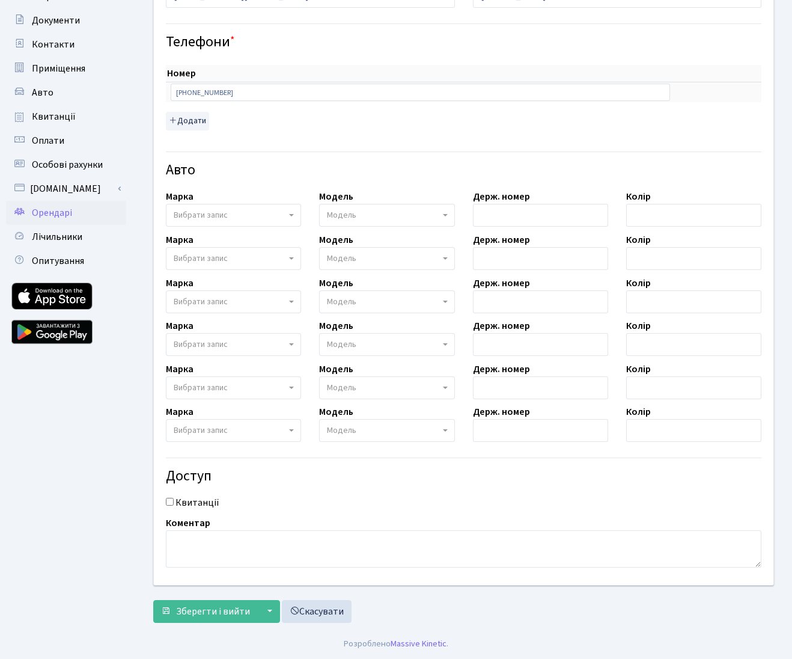 The image size is (792, 659). What do you see at coordinates (56, 20) in the screenshot?
I see `span: Документи` at bounding box center [56, 20].